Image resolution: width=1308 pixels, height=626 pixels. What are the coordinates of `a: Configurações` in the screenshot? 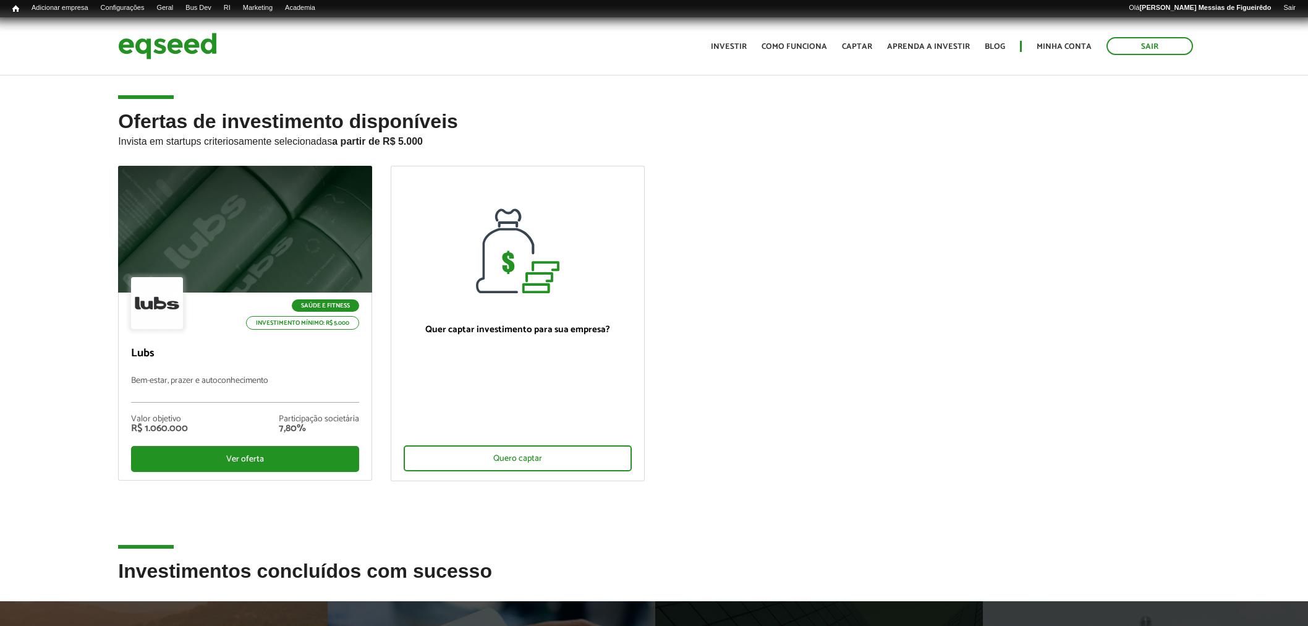 It's located at (122, 8).